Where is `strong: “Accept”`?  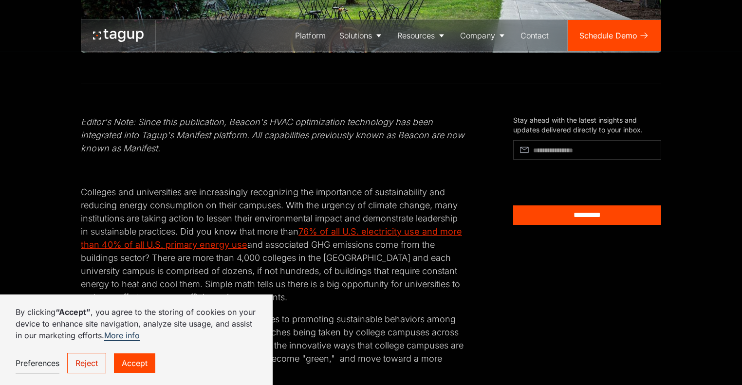
strong: “Accept” is located at coordinates (73, 312).